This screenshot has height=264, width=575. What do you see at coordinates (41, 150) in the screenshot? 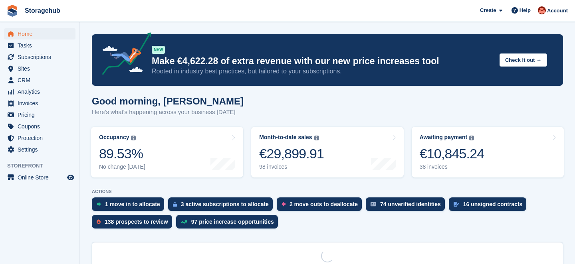
I see `span: Settings` at bounding box center [41, 150].